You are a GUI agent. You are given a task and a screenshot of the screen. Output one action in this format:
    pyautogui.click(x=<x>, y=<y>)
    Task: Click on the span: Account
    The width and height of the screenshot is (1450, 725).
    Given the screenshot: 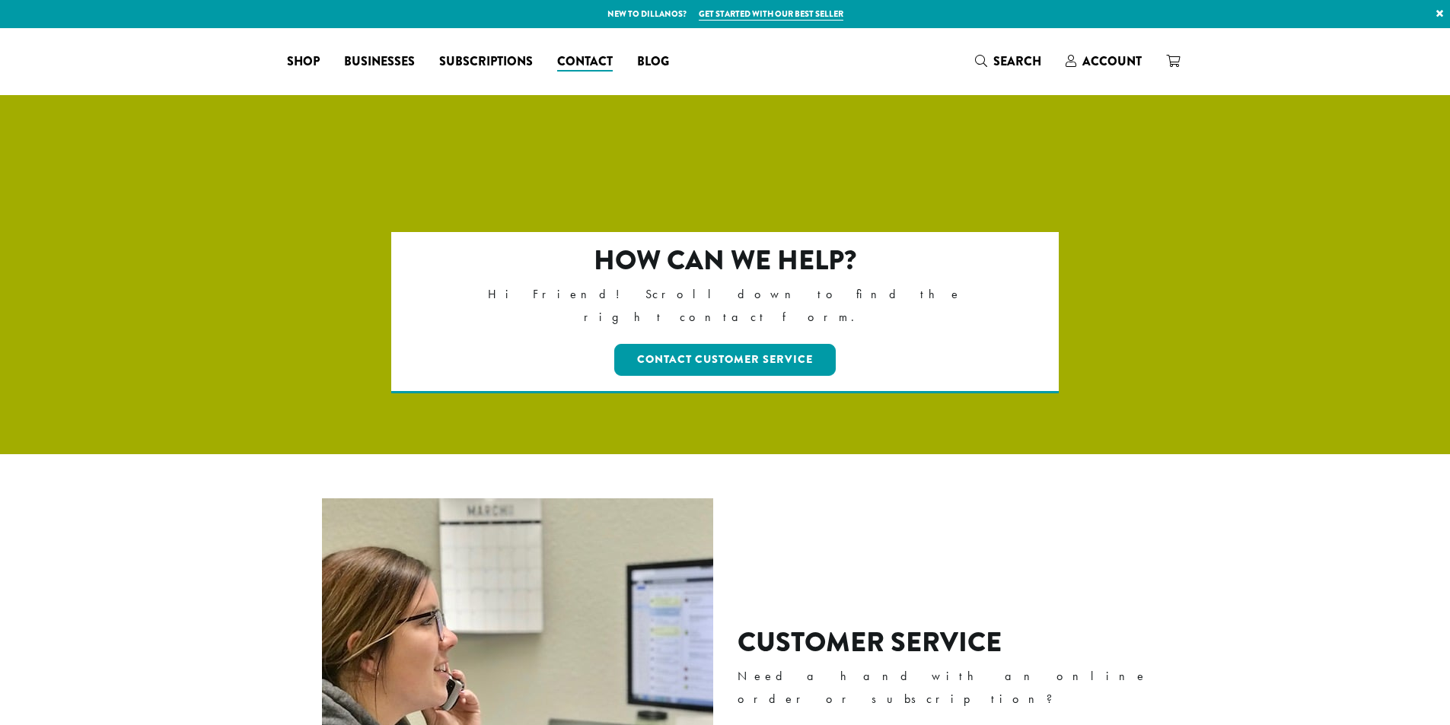 What is the action you would take?
    pyautogui.click(x=1112, y=61)
    